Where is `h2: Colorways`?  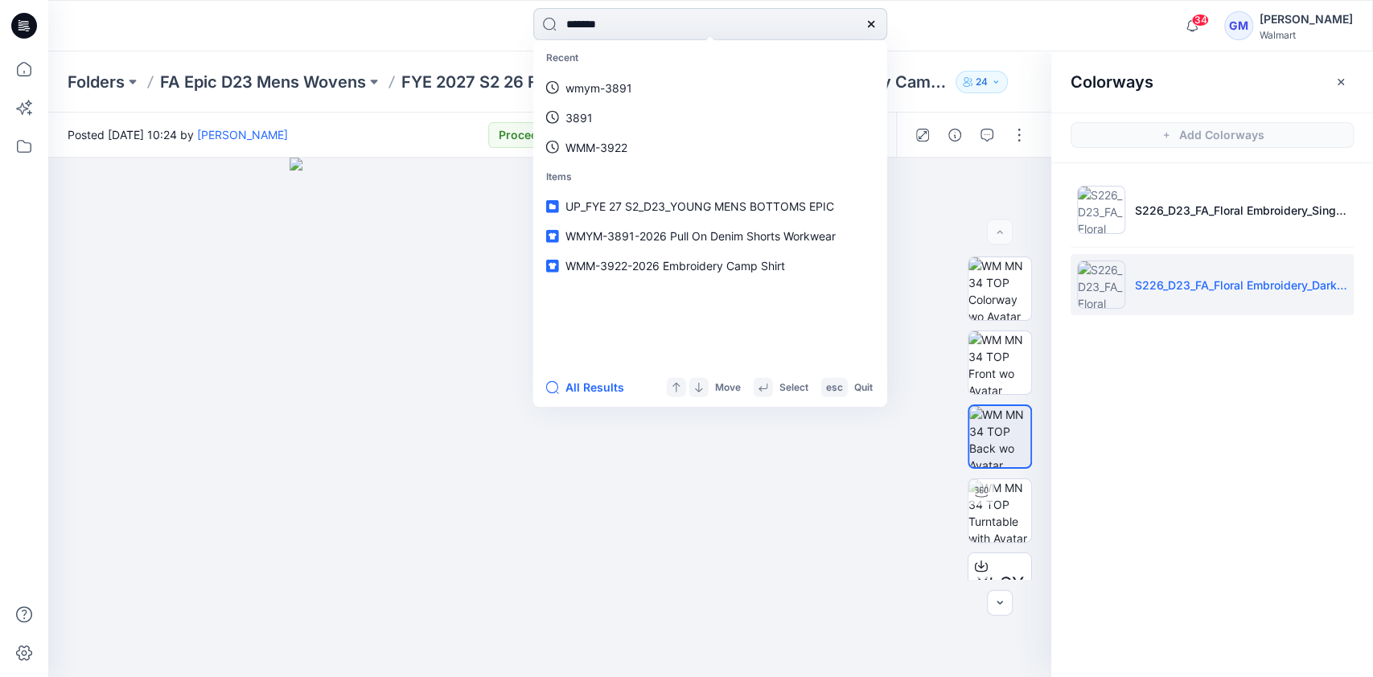
h2: Colorways is located at coordinates (1111, 82).